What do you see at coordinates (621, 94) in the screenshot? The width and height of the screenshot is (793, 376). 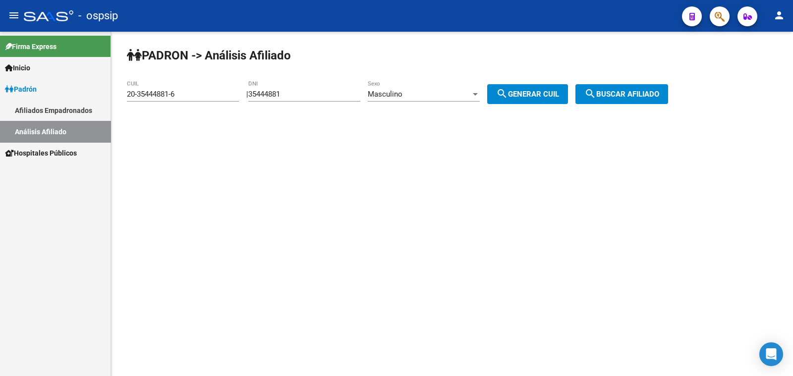 I see `span: Buscar afiliado` at bounding box center [621, 94].